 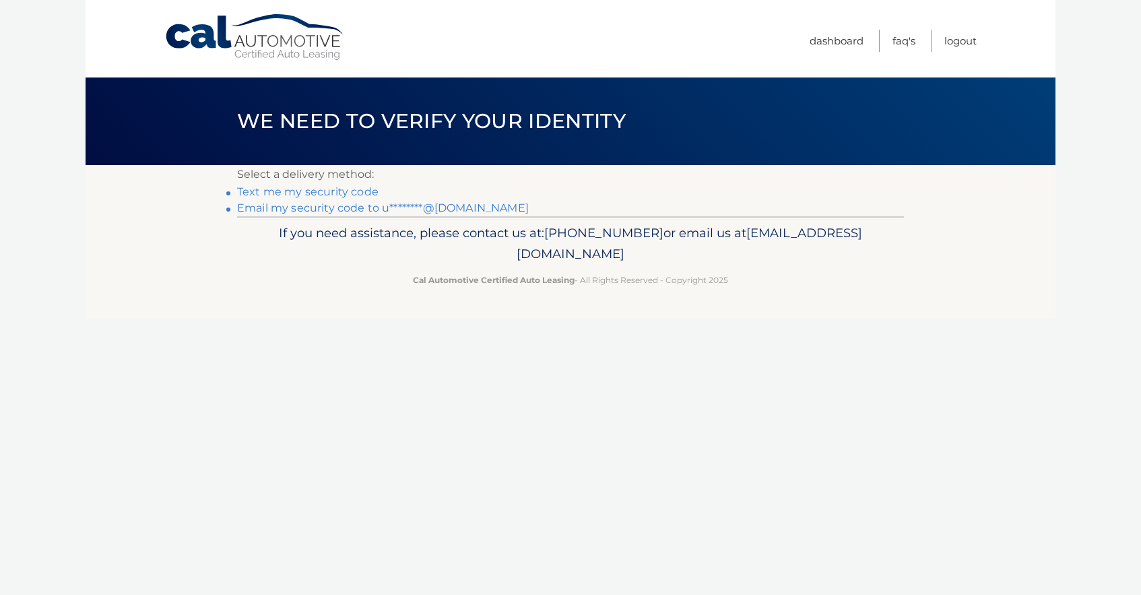 What do you see at coordinates (308, 191) in the screenshot?
I see `a: Text me my security code` at bounding box center [308, 191].